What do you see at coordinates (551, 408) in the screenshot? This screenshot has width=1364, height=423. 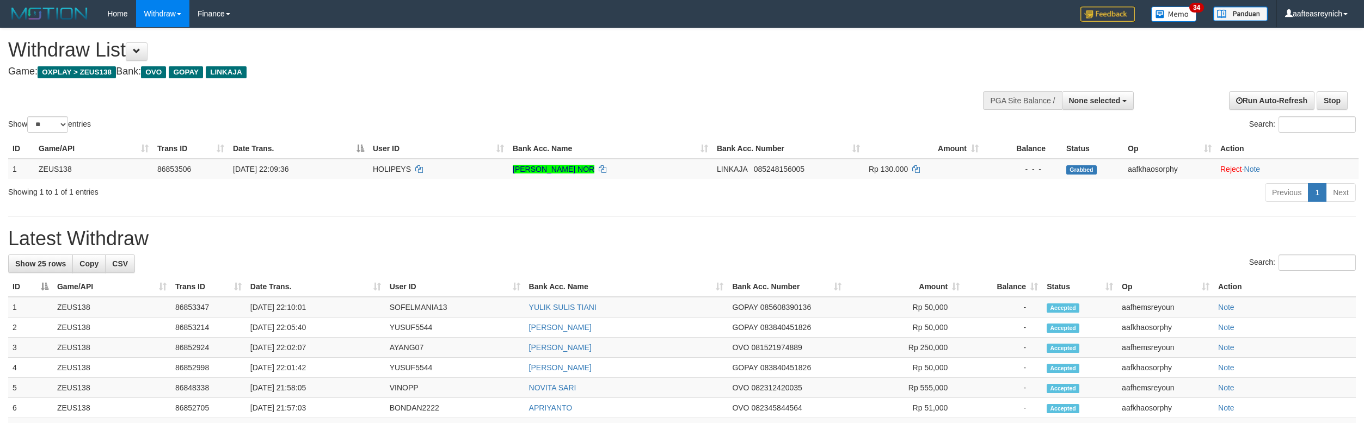 I see `a: APRIYANTO` at bounding box center [551, 408].